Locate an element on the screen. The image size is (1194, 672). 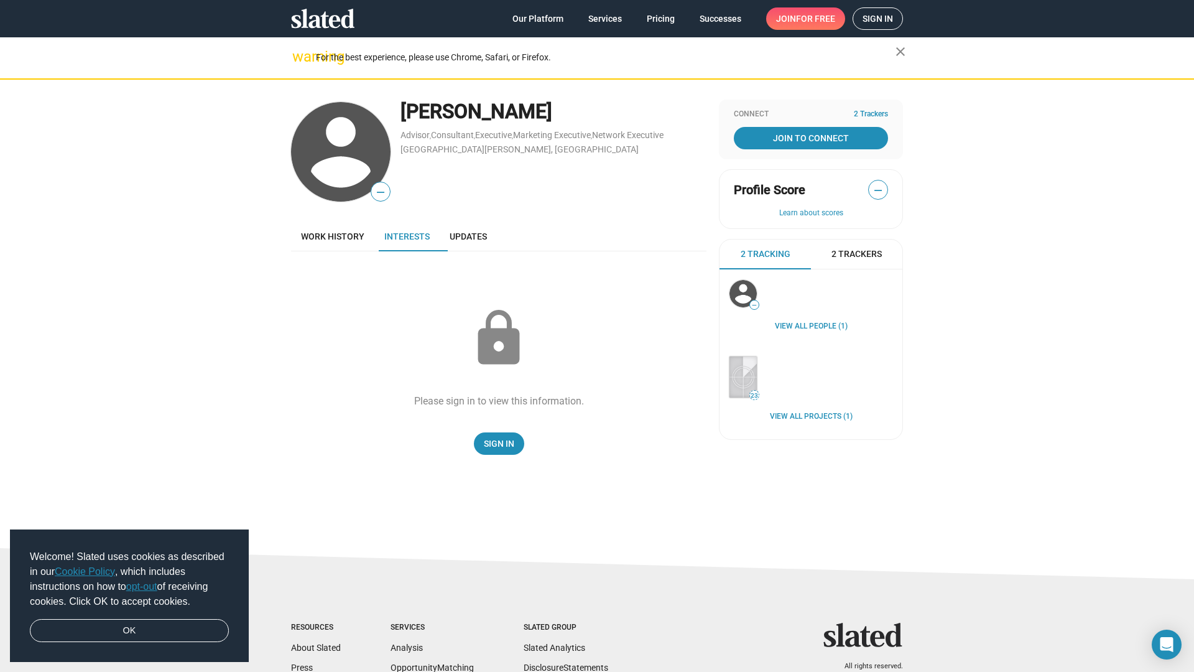
a: Analysis is located at coordinates (407, 647).